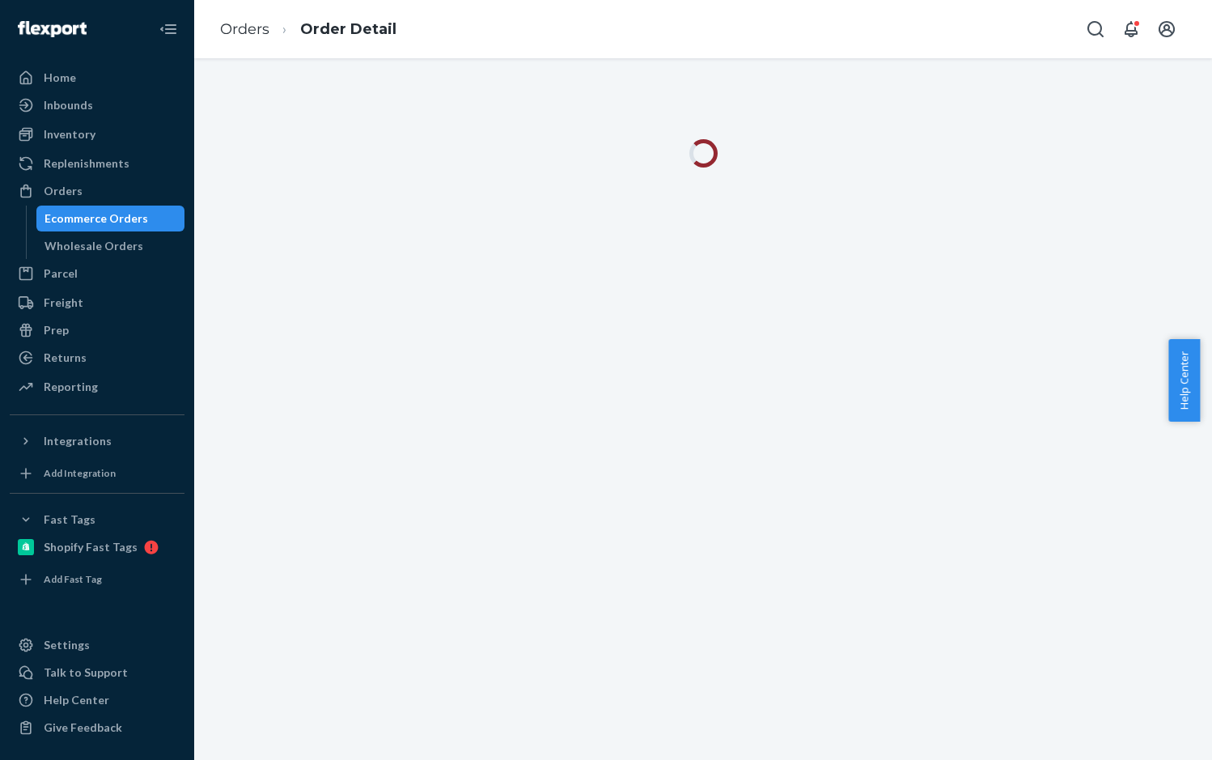  Describe the element at coordinates (168, 29) in the screenshot. I see `button: Close Navigation` at that location.